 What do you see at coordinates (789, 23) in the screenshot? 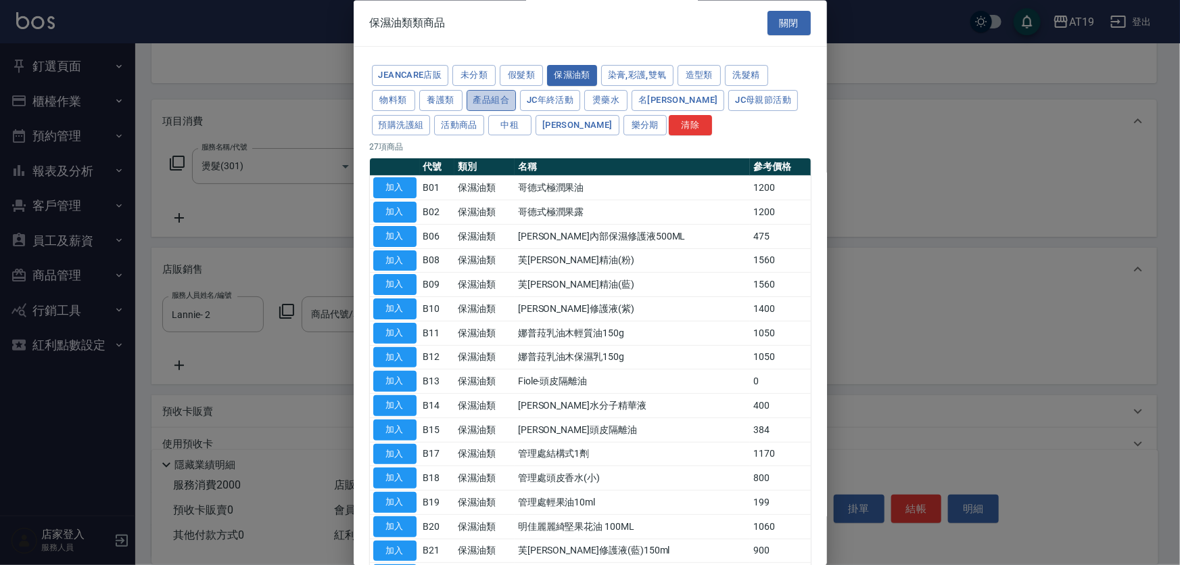
I see `button: 關閉` at bounding box center [789, 23].